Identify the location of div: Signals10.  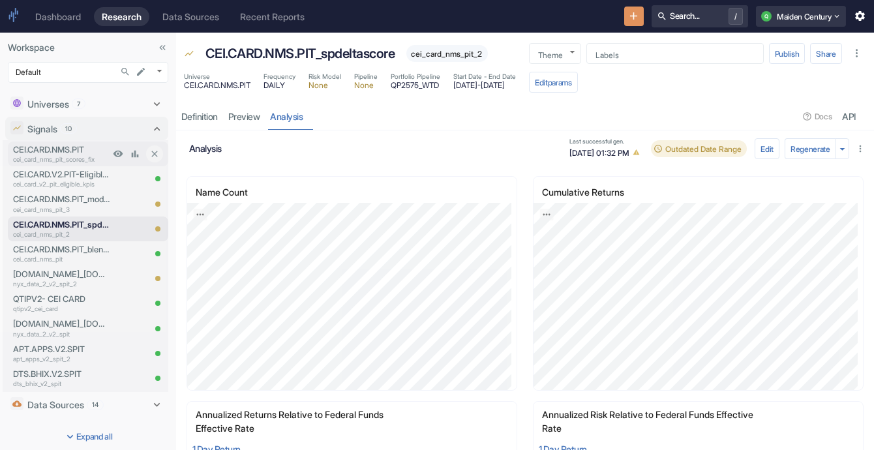
(87, 128).